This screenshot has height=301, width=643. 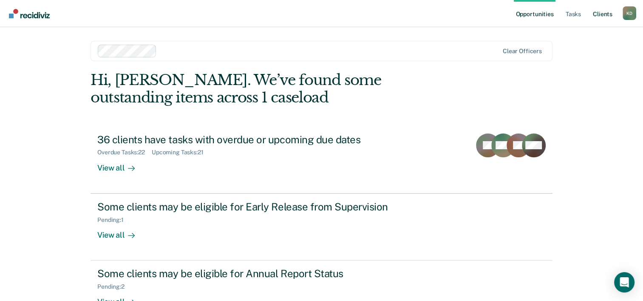 I want to click on div: Overdue Tasks : 22, so click(x=124, y=152).